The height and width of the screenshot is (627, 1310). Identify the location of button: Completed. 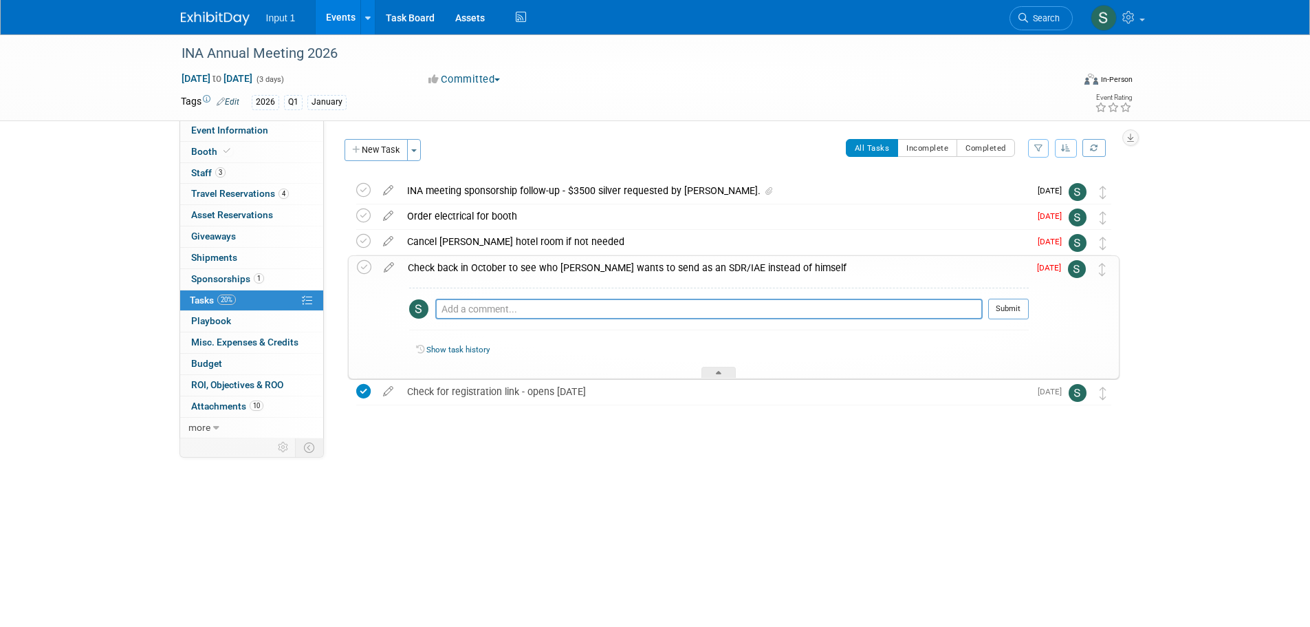
(986, 148).